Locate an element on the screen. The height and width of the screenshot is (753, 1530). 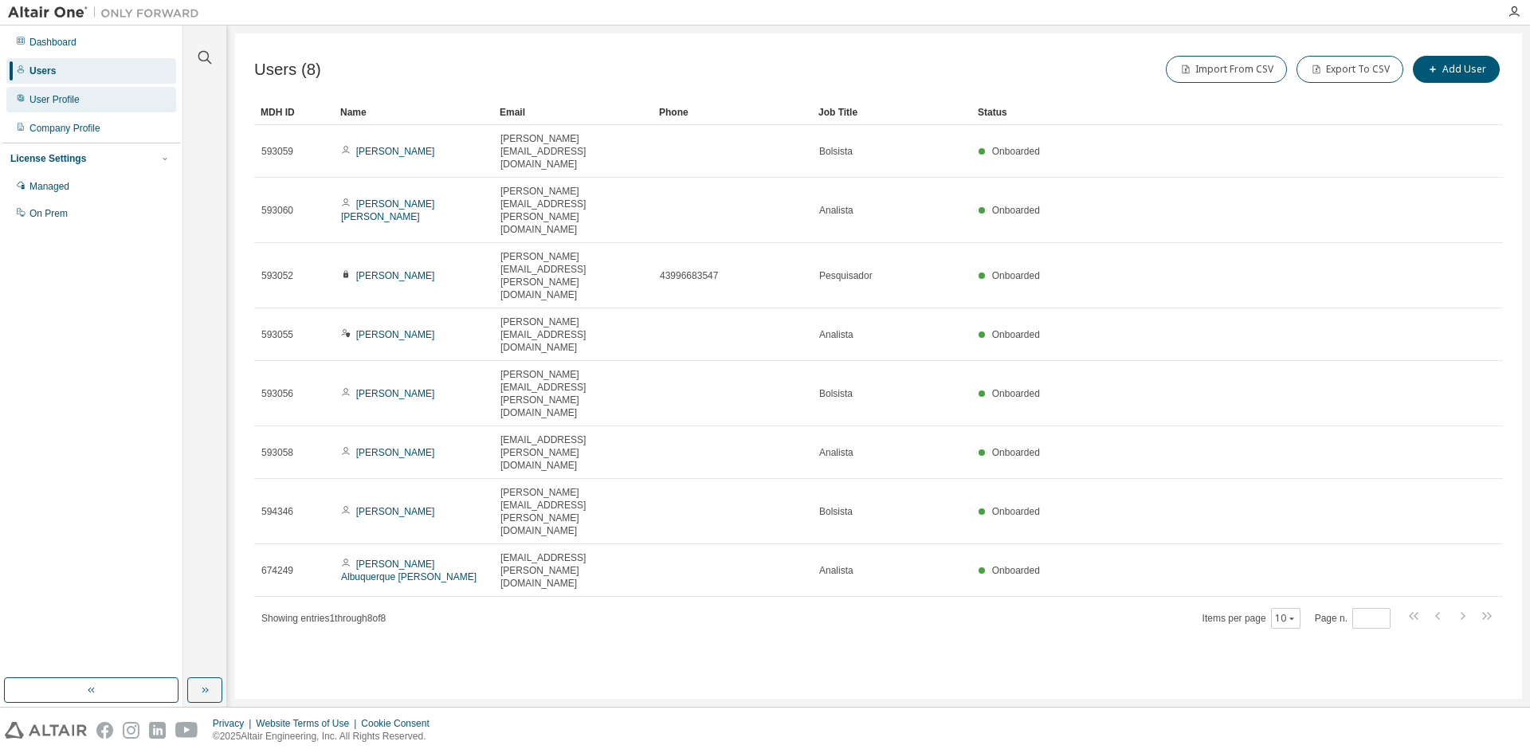
span: Showing entries 1 through 8 of 8 is located at coordinates (324, 618).